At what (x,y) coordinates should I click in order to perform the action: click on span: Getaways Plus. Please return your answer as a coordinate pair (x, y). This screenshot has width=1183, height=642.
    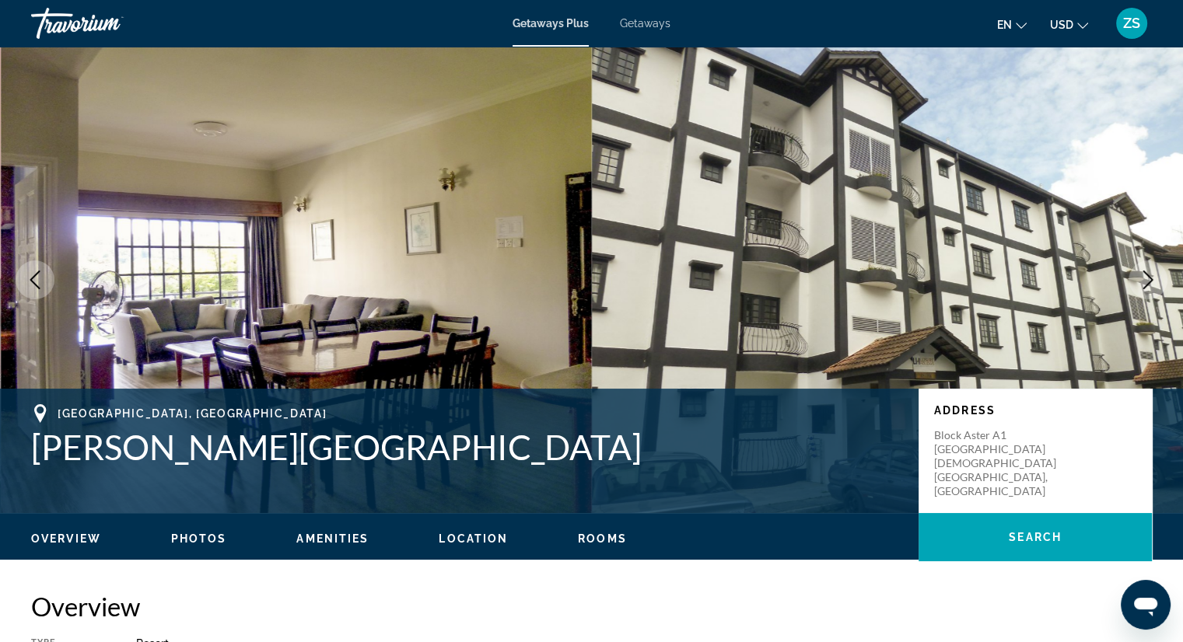
    Looking at the image, I should click on (551, 23).